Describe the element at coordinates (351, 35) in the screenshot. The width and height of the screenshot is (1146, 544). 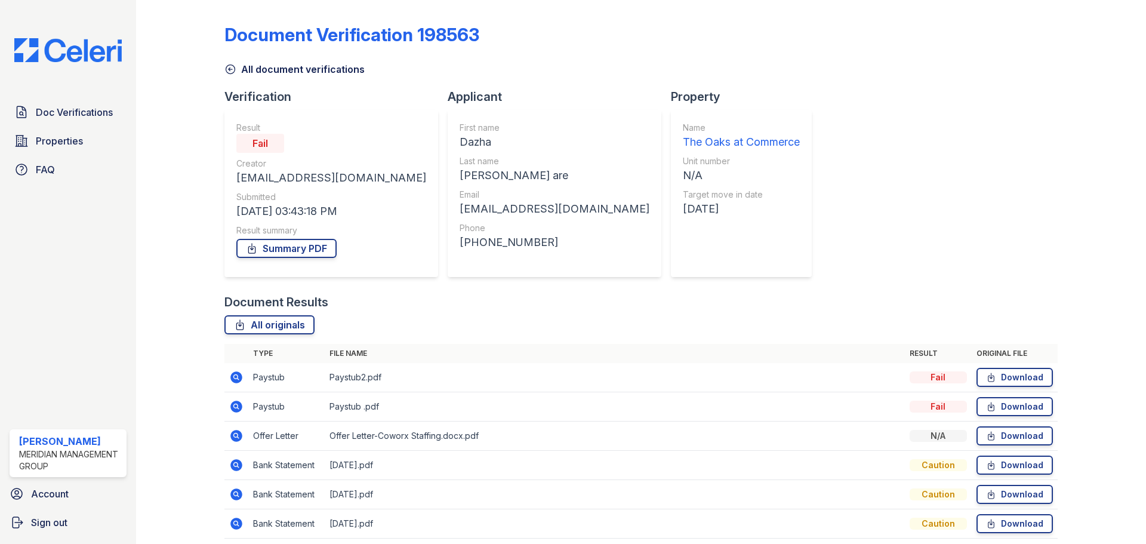
I see `div: Document Verification 198563` at that location.